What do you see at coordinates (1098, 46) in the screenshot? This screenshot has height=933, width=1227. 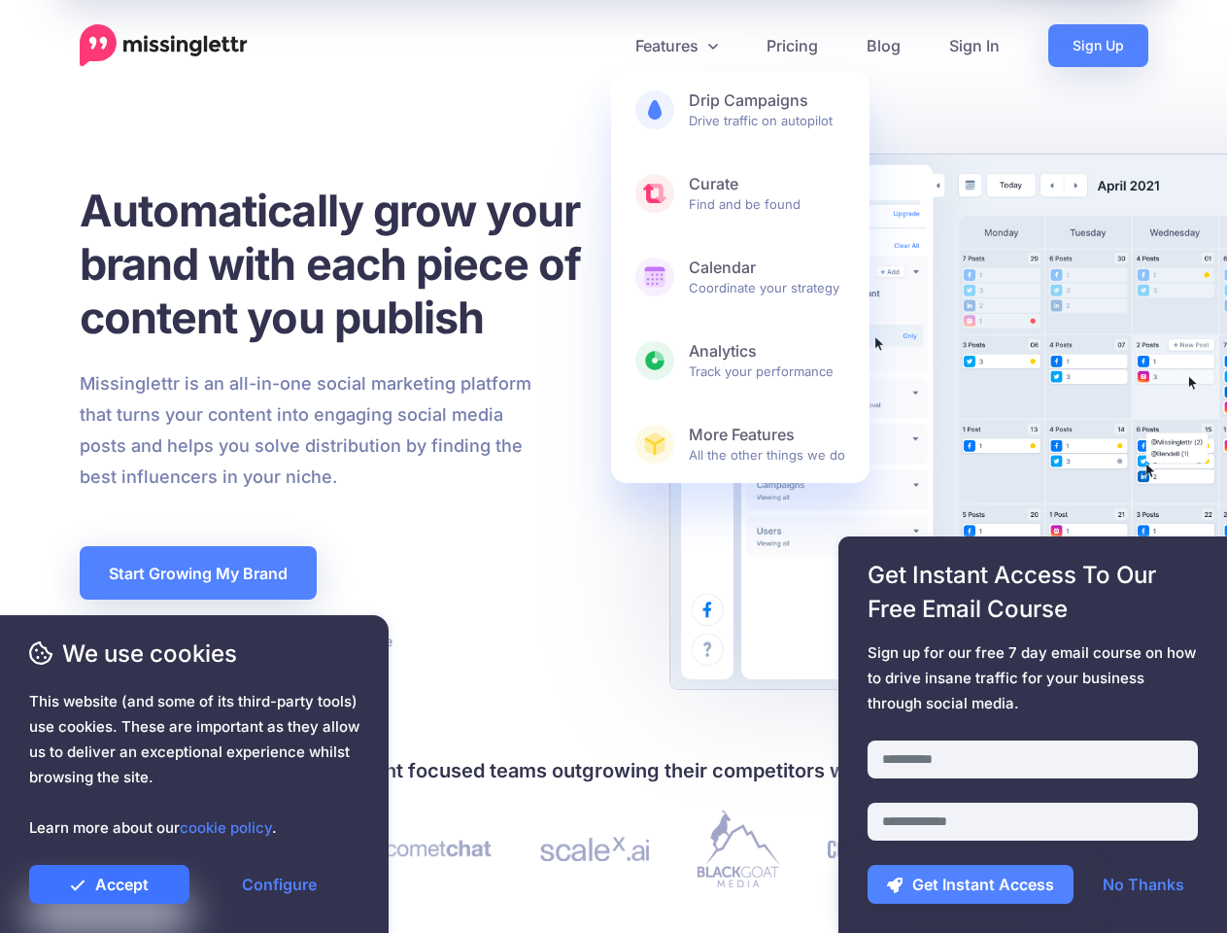 I see `a: Sign Up` at bounding box center [1098, 46].